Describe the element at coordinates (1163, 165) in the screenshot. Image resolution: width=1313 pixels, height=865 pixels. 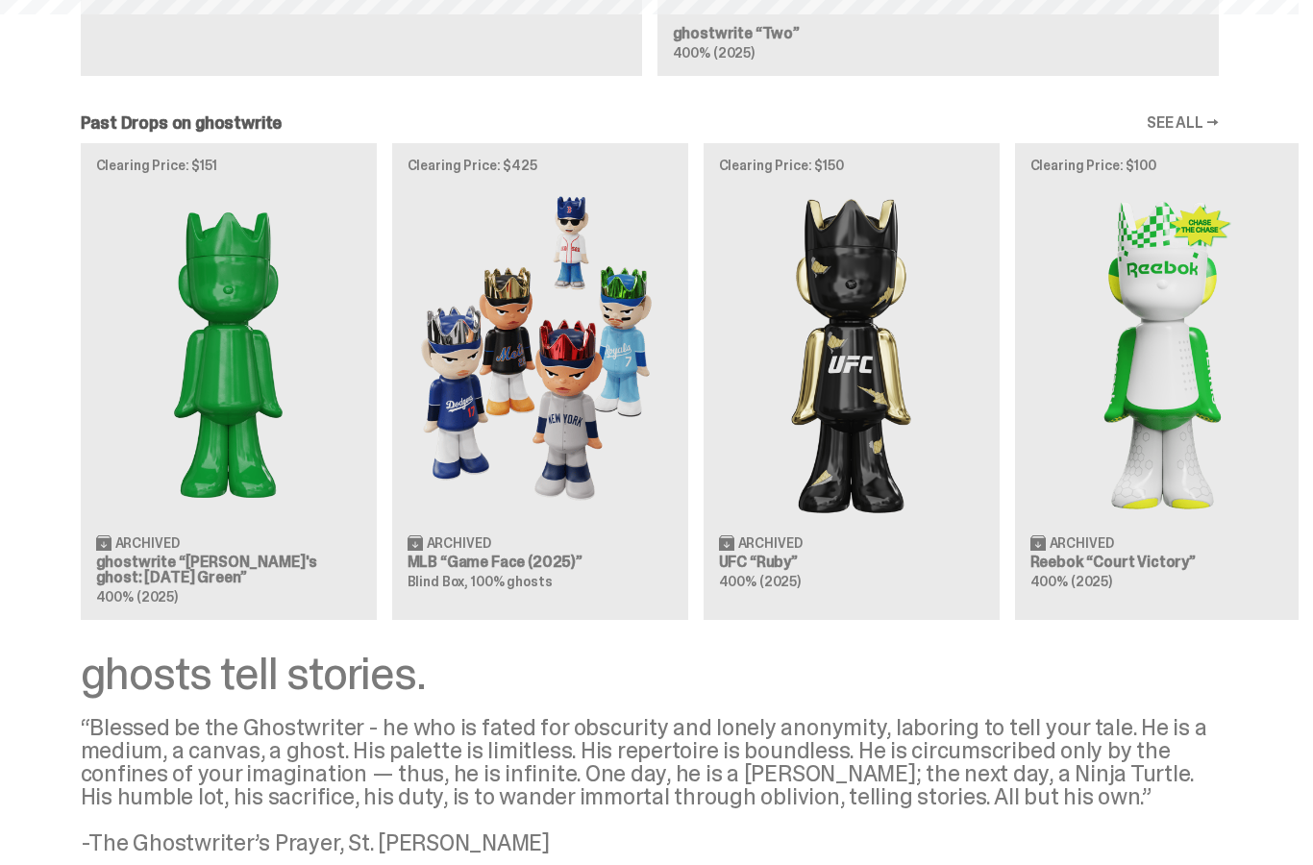
I see `p: Clearing Price: $100` at that location.